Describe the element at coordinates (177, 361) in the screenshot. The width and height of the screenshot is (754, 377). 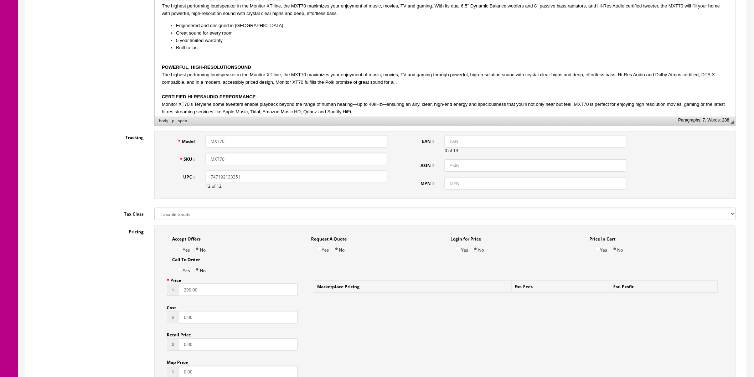
I see `label: Map Price` at that location.